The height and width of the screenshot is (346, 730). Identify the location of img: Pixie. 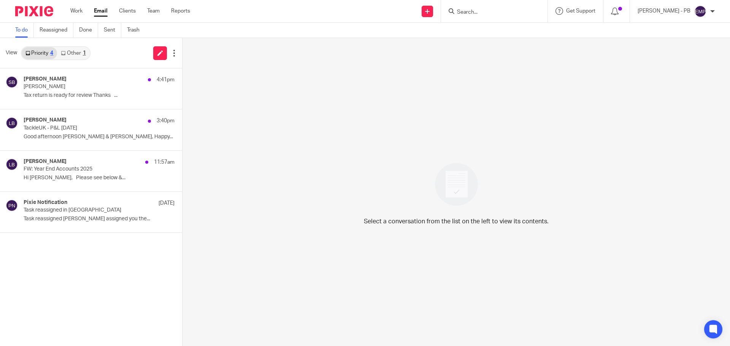
(34, 11).